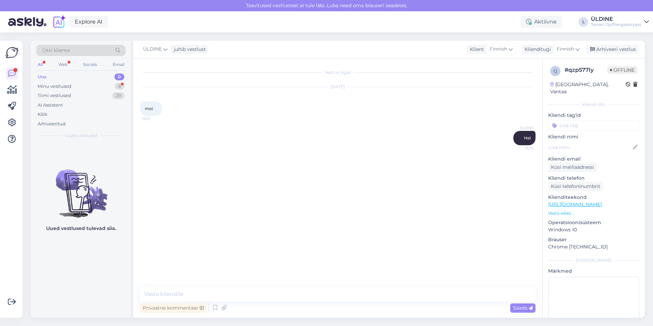 This screenshot has width=653, height=326. What do you see at coordinates (118, 96) in the screenshot?
I see `div: 29` at bounding box center [118, 96].